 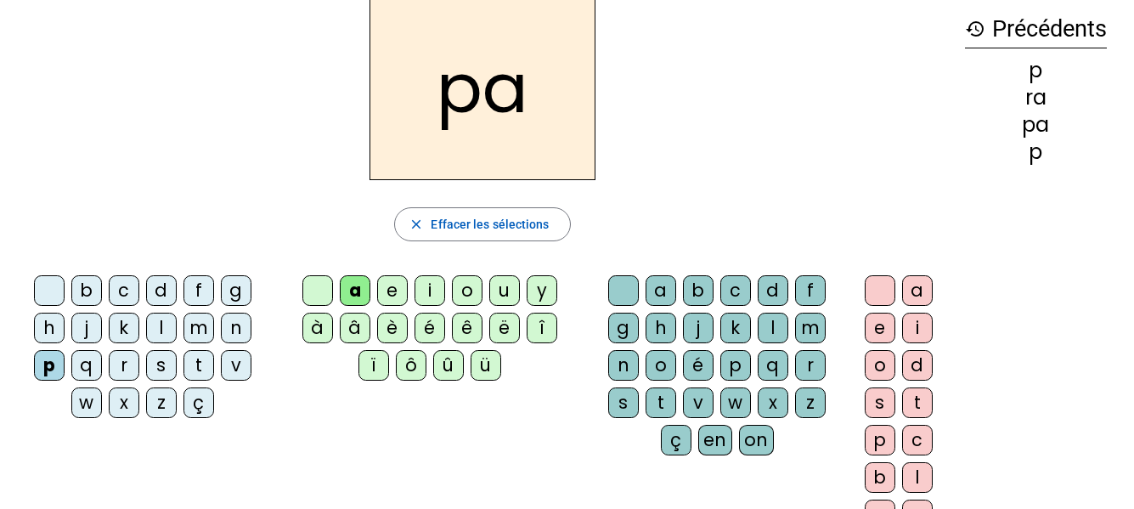 I want to click on div: ô, so click(x=411, y=365).